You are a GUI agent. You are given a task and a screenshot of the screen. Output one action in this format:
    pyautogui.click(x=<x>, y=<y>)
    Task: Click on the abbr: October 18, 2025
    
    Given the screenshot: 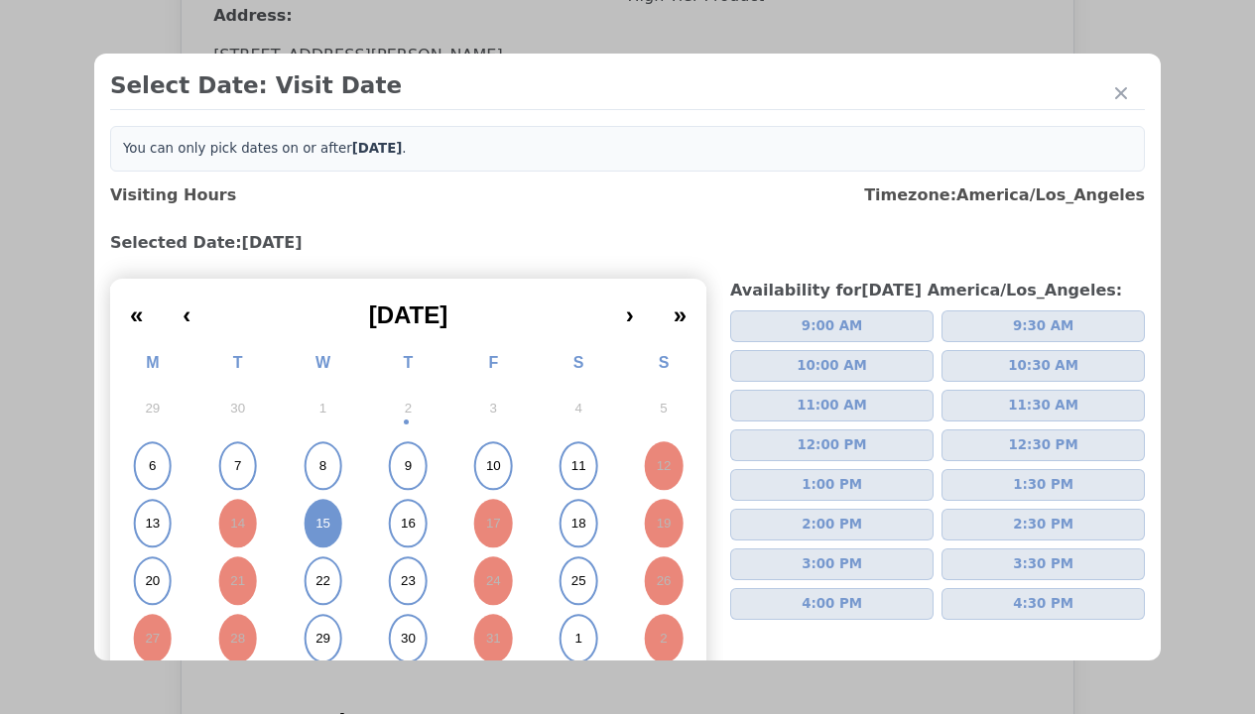 What is the action you would take?
    pyautogui.click(x=578, y=524)
    